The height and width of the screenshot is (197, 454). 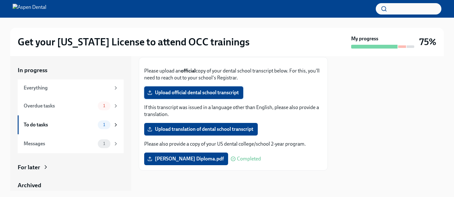 What do you see at coordinates (194, 93) in the screenshot?
I see `span: Upload official dental school transcript` at bounding box center [194, 93].